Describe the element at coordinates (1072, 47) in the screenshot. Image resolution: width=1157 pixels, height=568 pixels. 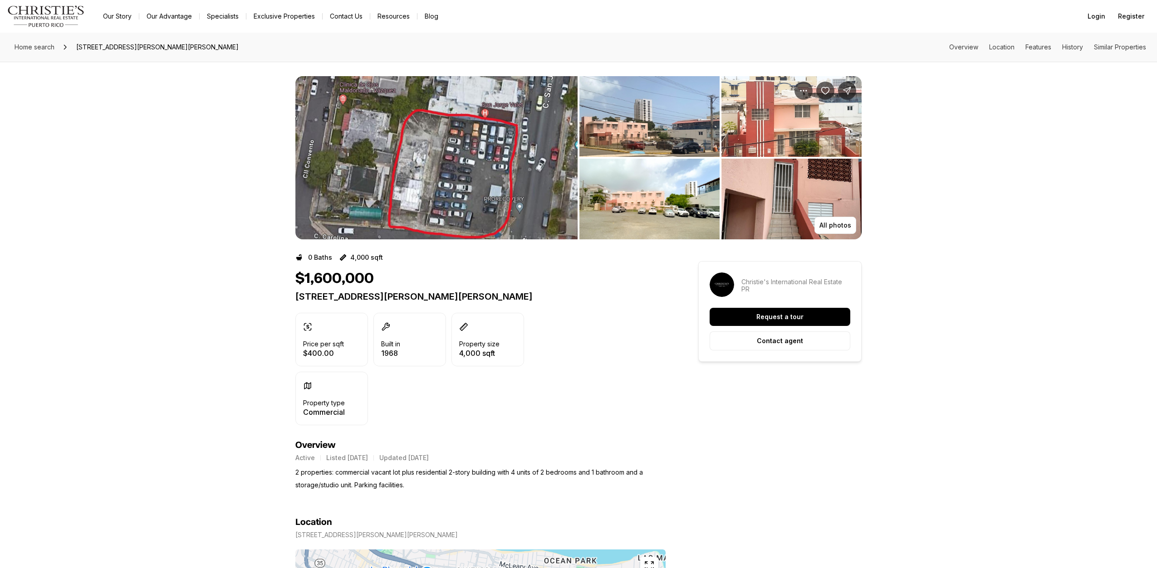
I see `a: Skip to: History` at that location.